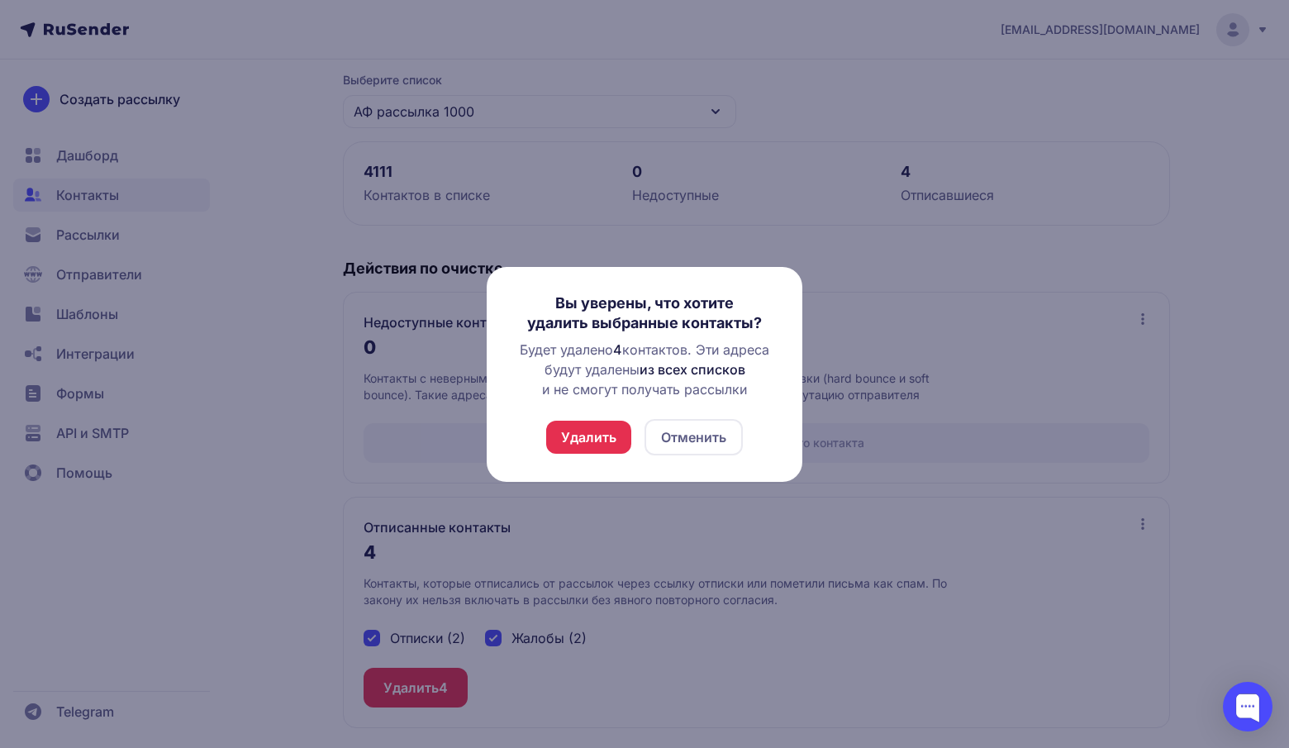 This screenshot has width=1289, height=748. Describe the element at coordinates (645, 369) in the screenshot. I see `div: Будет удалено контактов. Эти адреса будут удалены и не смогут получать рассылки` at that location.